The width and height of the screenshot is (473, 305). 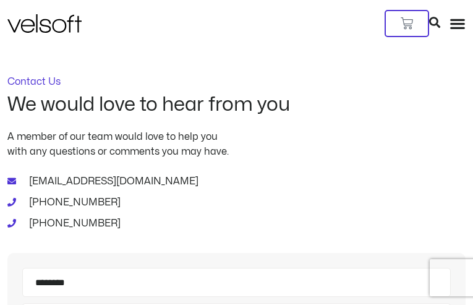 I want to click on div: Menu Toggle, so click(x=457, y=23).